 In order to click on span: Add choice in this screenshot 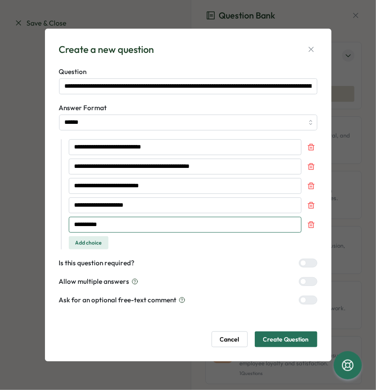, I will do `click(89, 243)`.